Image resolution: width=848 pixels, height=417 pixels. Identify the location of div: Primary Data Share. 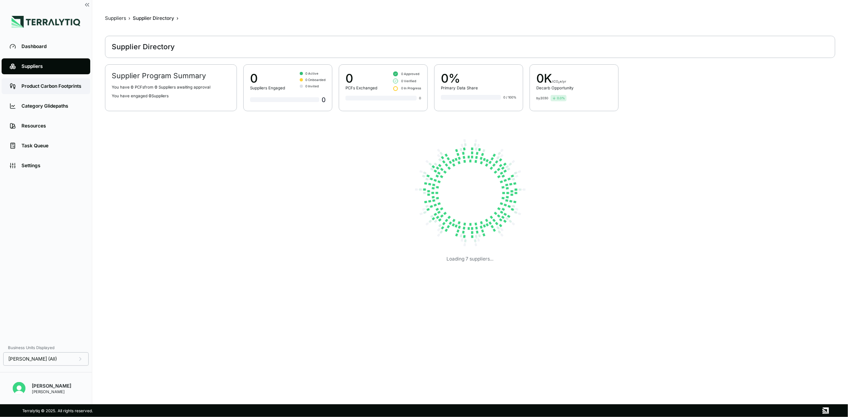
(459, 88).